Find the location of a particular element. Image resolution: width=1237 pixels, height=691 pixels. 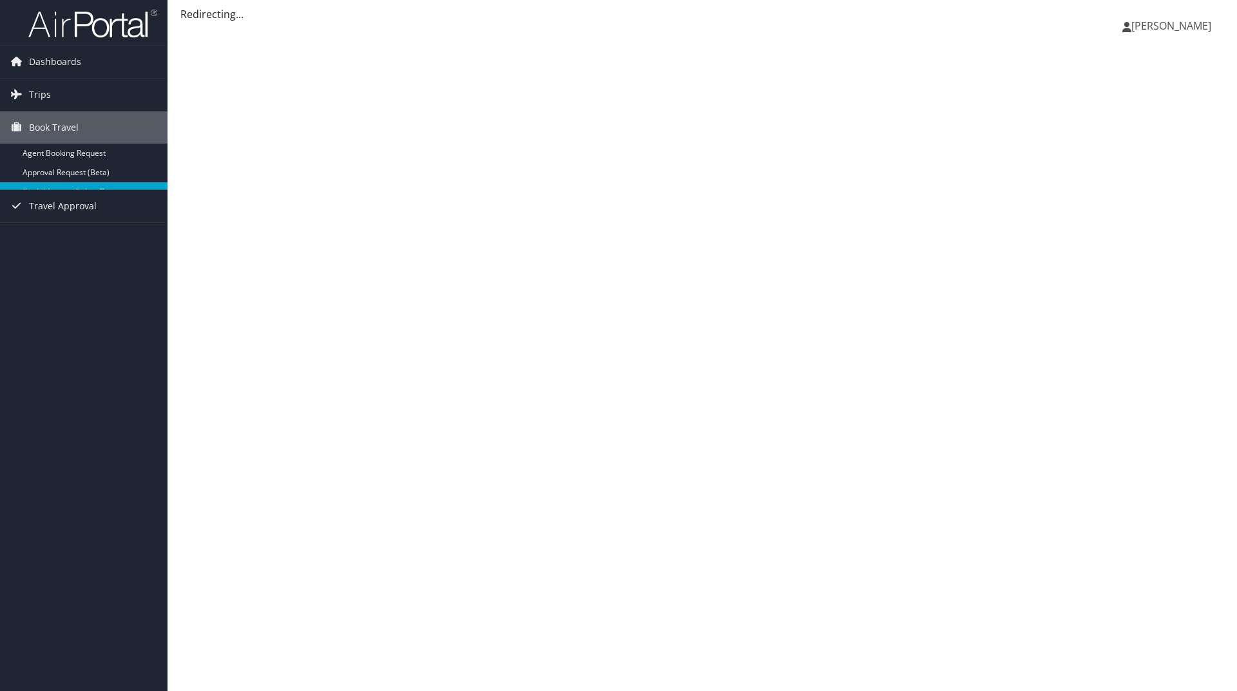

span: Book Travel is located at coordinates (53, 128).